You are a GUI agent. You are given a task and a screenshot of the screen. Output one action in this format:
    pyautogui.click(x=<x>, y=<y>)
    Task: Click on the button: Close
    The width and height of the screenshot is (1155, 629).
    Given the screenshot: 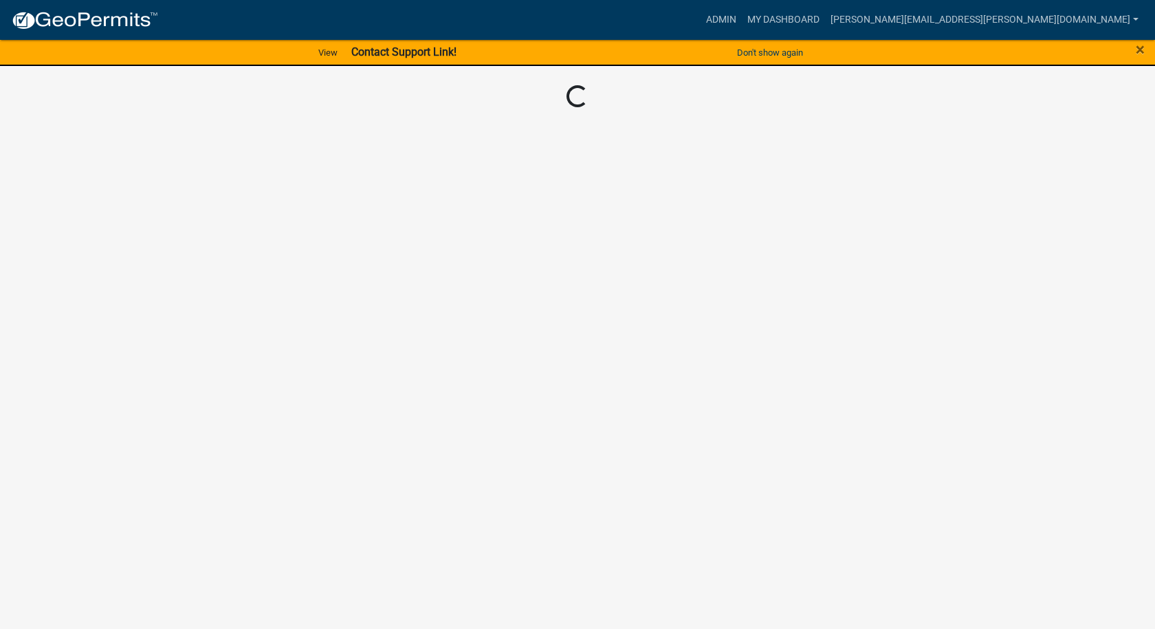 What is the action you would take?
    pyautogui.click(x=1140, y=50)
    